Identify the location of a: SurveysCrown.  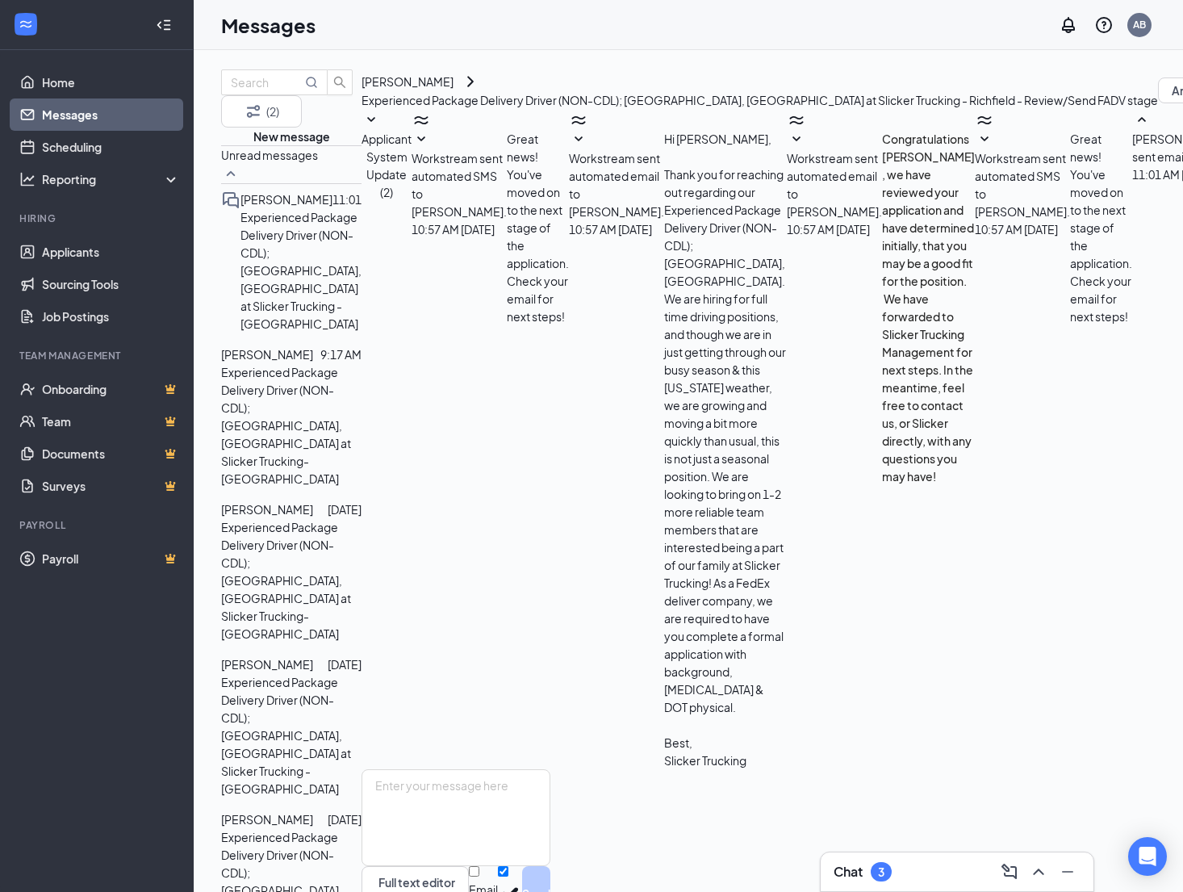
(111, 486).